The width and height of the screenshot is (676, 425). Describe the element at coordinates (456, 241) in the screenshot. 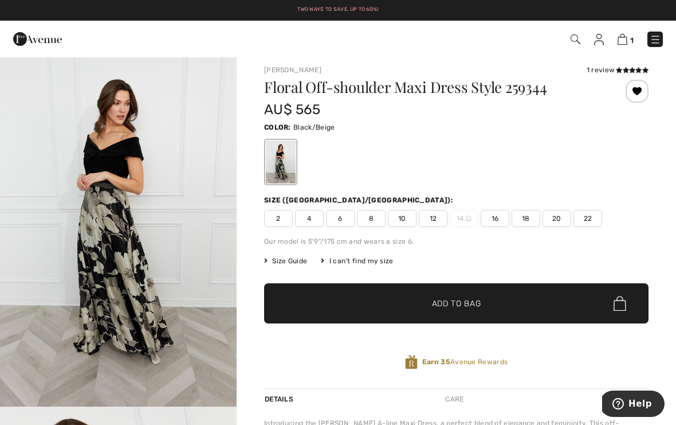

I see `div: Our model is 5'9"/175 cm and wears a size 6.` at that location.